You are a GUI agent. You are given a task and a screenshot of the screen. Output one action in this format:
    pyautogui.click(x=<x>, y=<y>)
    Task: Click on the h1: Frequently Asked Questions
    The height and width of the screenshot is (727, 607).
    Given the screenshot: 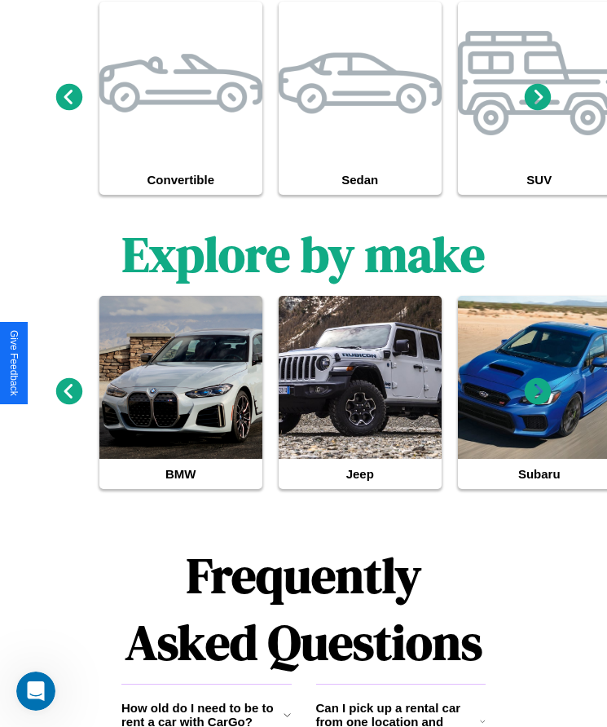 What is the action you would take?
    pyautogui.click(x=303, y=609)
    